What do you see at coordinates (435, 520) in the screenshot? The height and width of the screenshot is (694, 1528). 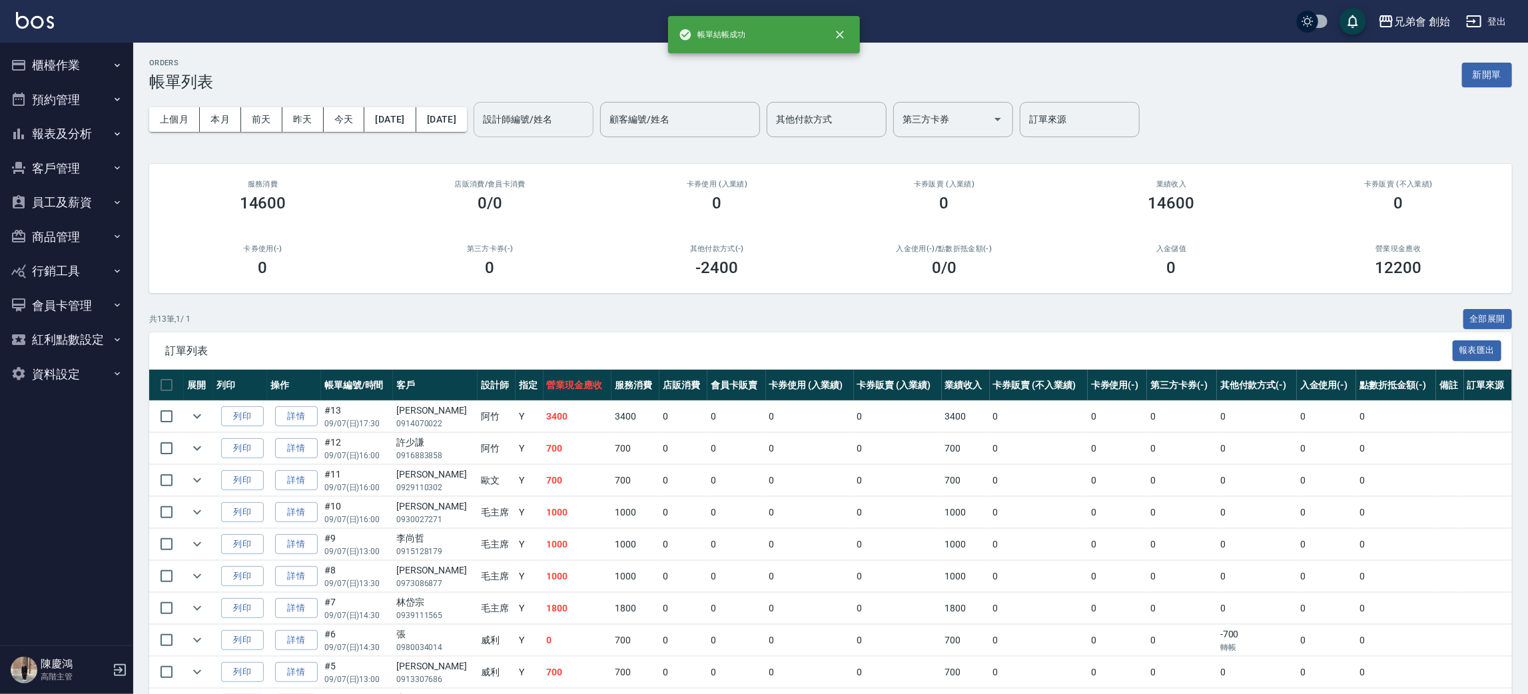 I see `p: 0930027271` at bounding box center [435, 520].